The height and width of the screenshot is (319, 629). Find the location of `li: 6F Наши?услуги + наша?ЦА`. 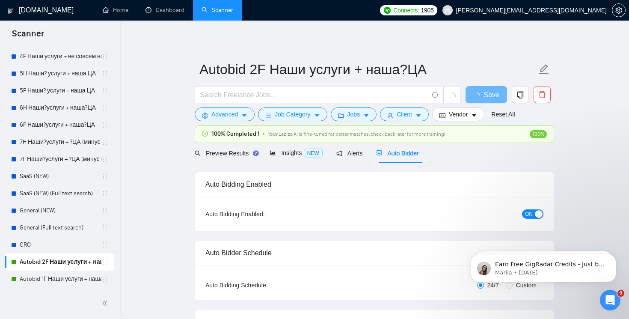

li: 6F Наши?услуги + наша?ЦА is located at coordinates (59, 125).